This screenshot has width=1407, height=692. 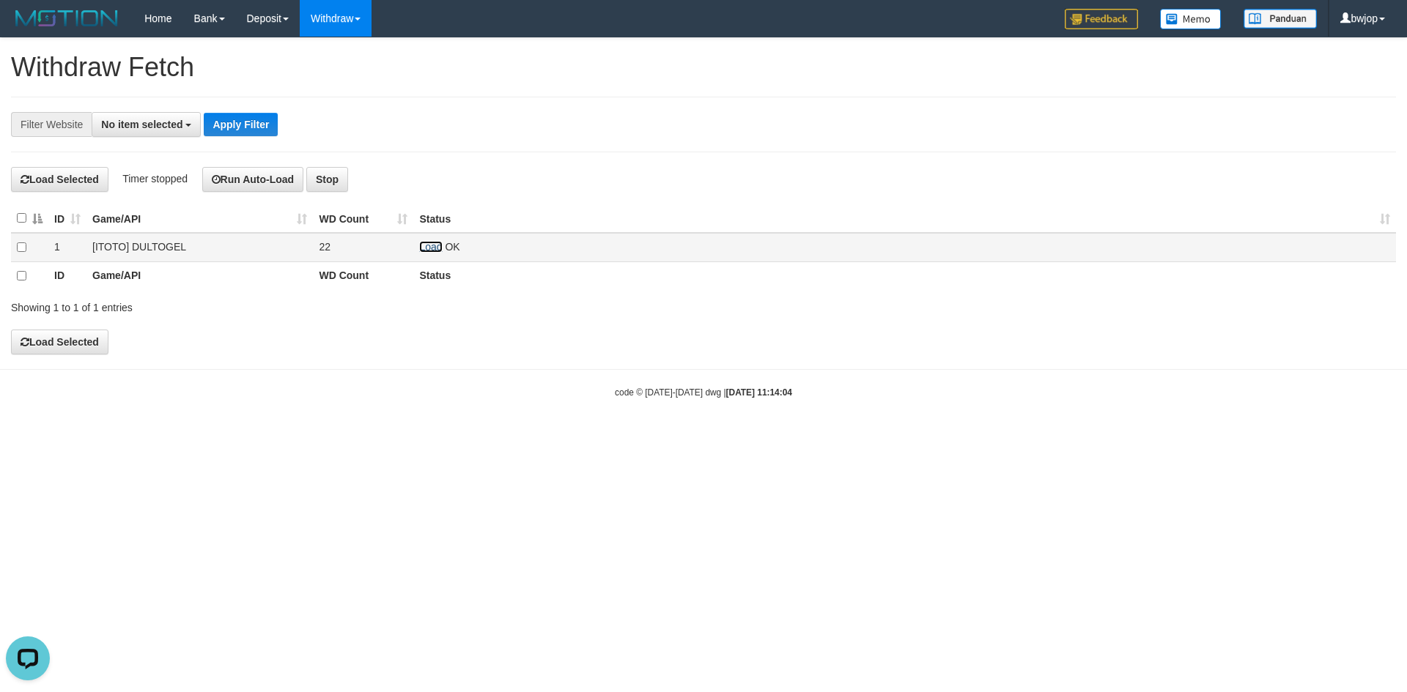 What do you see at coordinates (325, 247) in the screenshot?
I see `span: 22` at bounding box center [325, 247].